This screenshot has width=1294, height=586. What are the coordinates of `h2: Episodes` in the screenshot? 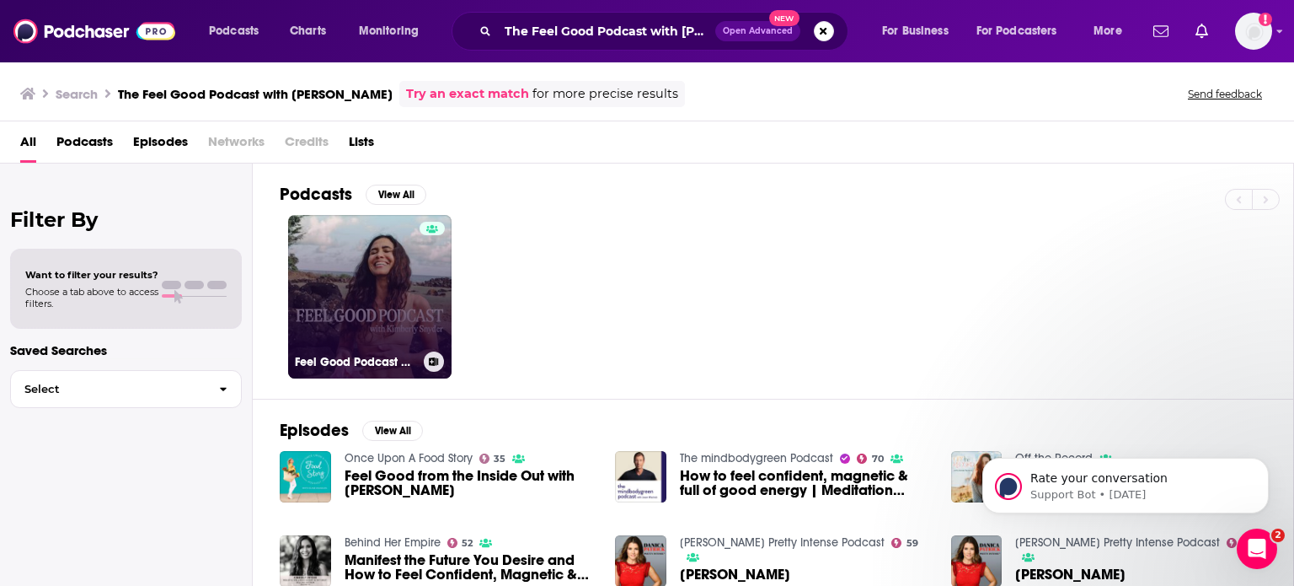 It's located at (314, 430).